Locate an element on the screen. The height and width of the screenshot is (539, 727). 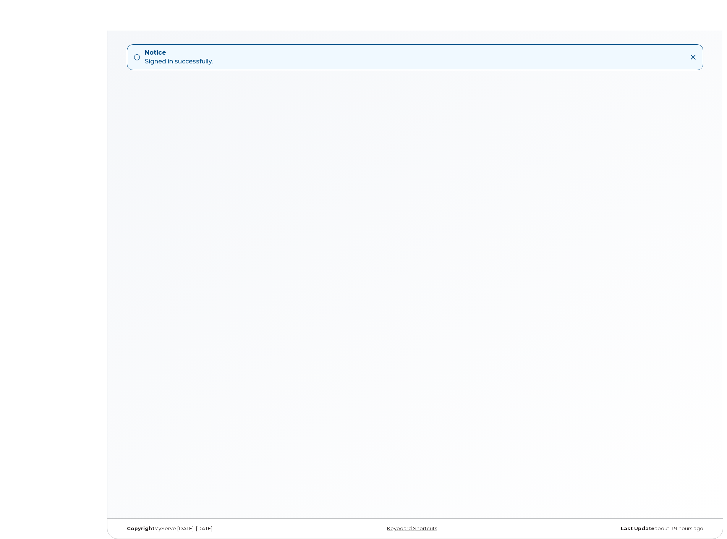
strong: Copyright is located at coordinates (141, 528).